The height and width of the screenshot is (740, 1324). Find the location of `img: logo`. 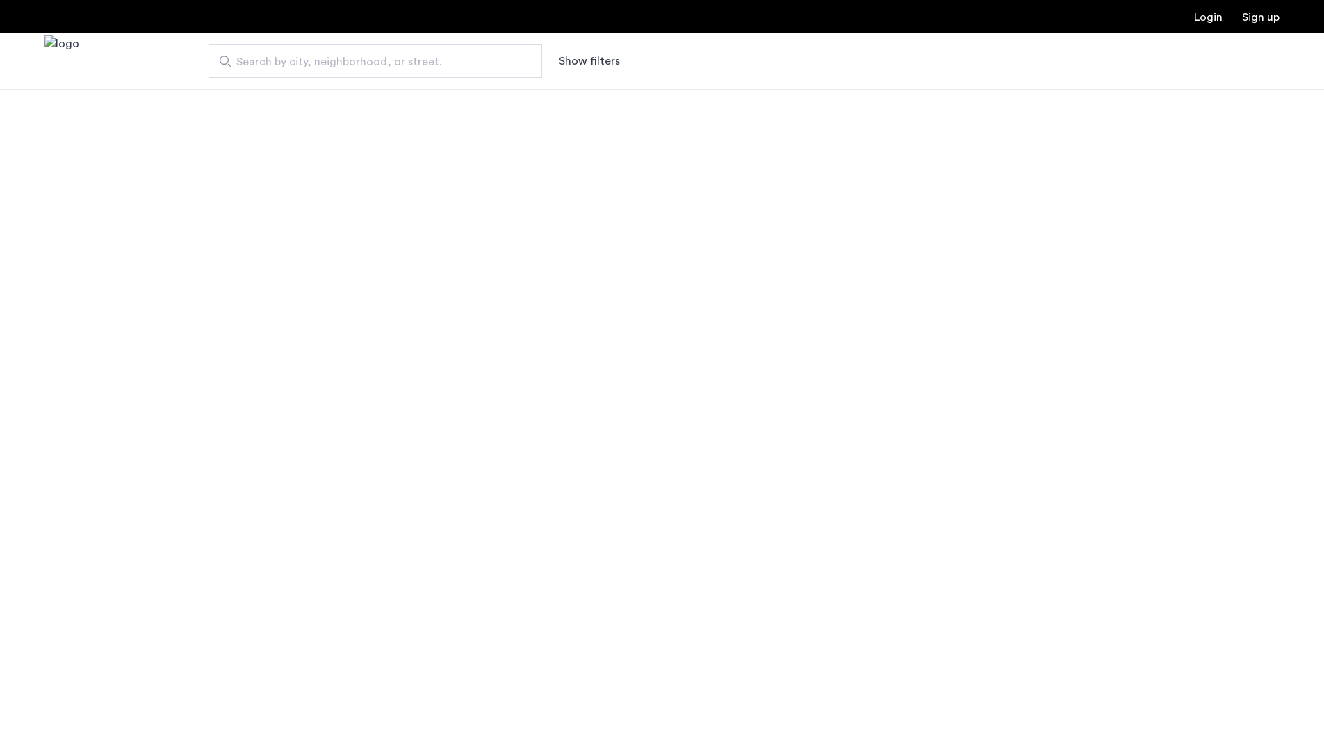

img: logo is located at coordinates (62, 61).